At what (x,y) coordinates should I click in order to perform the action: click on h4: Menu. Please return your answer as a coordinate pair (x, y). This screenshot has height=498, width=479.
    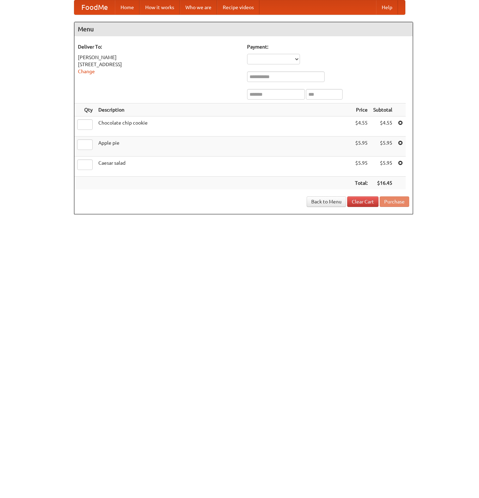
    Looking at the image, I should click on (243, 29).